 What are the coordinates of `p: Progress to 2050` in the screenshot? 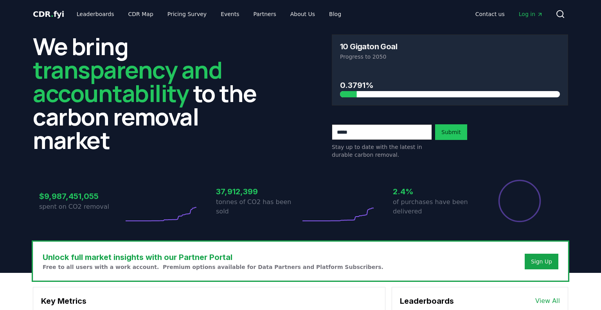 It's located at (450, 57).